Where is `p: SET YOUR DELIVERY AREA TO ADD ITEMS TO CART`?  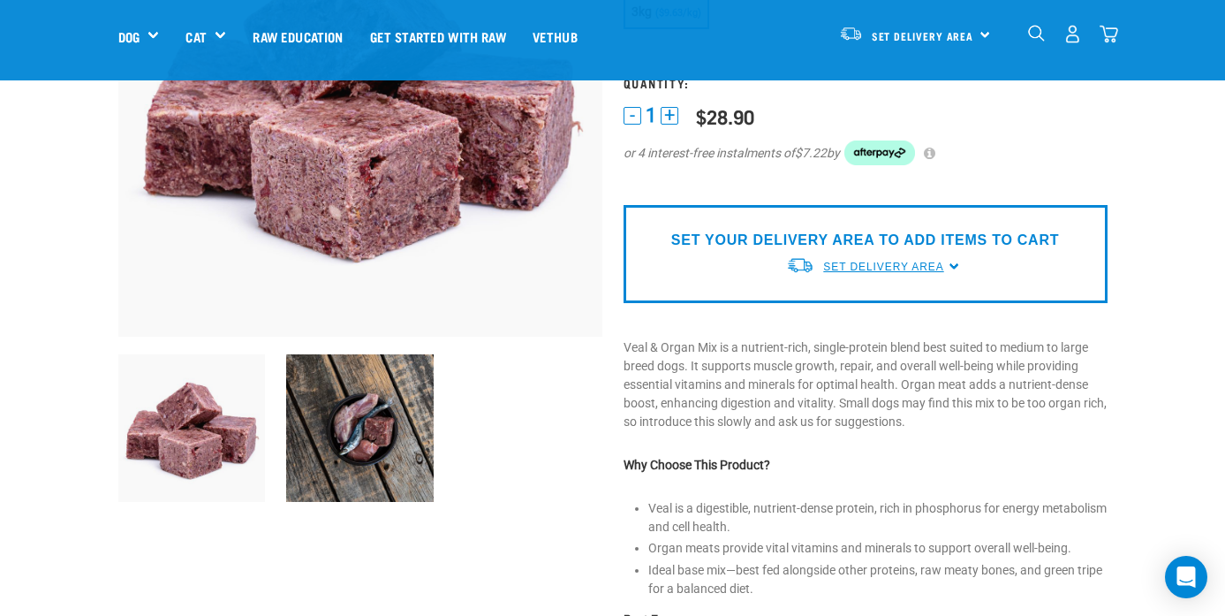
p: SET YOUR DELIVERY AREA TO ADD ITEMS TO CART is located at coordinates (865, 240).